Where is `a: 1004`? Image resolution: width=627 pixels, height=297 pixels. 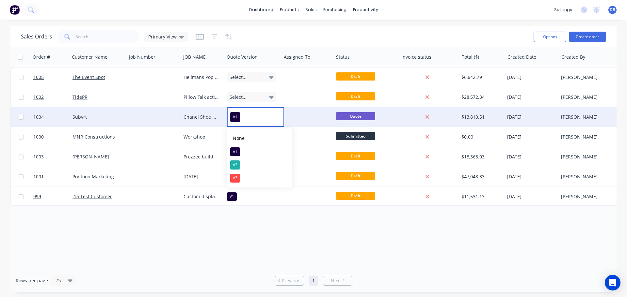 a: 1004 is located at coordinates (53, 117).